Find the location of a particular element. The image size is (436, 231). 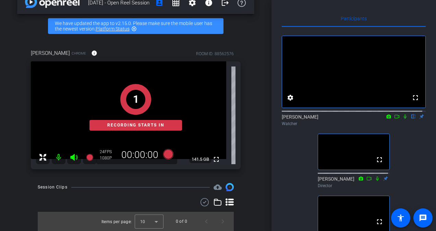

div: Items per page: is located at coordinates (116, 222).